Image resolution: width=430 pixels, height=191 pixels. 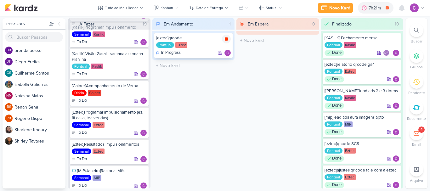 What do you see at coordinates (94, 93) in the screenshot?
I see `div: Calper` at bounding box center [94, 93].